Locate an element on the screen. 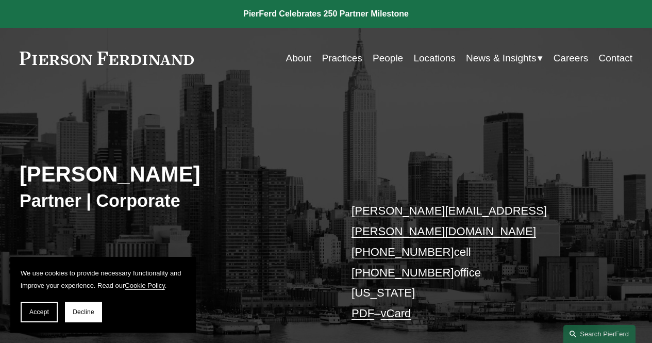 This screenshot has height=343, width=652. a: vCard is located at coordinates (396, 313).